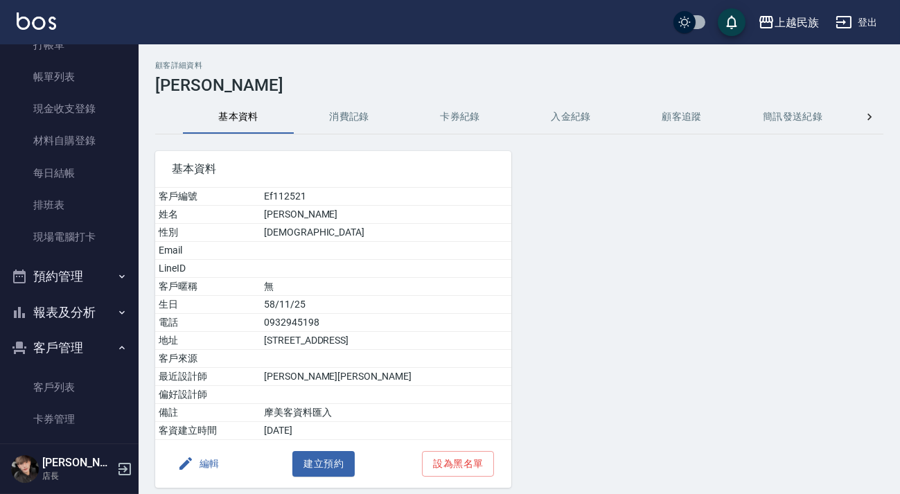 The width and height of the screenshot is (900, 494). Describe the element at coordinates (238, 117) in the screenshot. I see `button: 基本資料` at that location.